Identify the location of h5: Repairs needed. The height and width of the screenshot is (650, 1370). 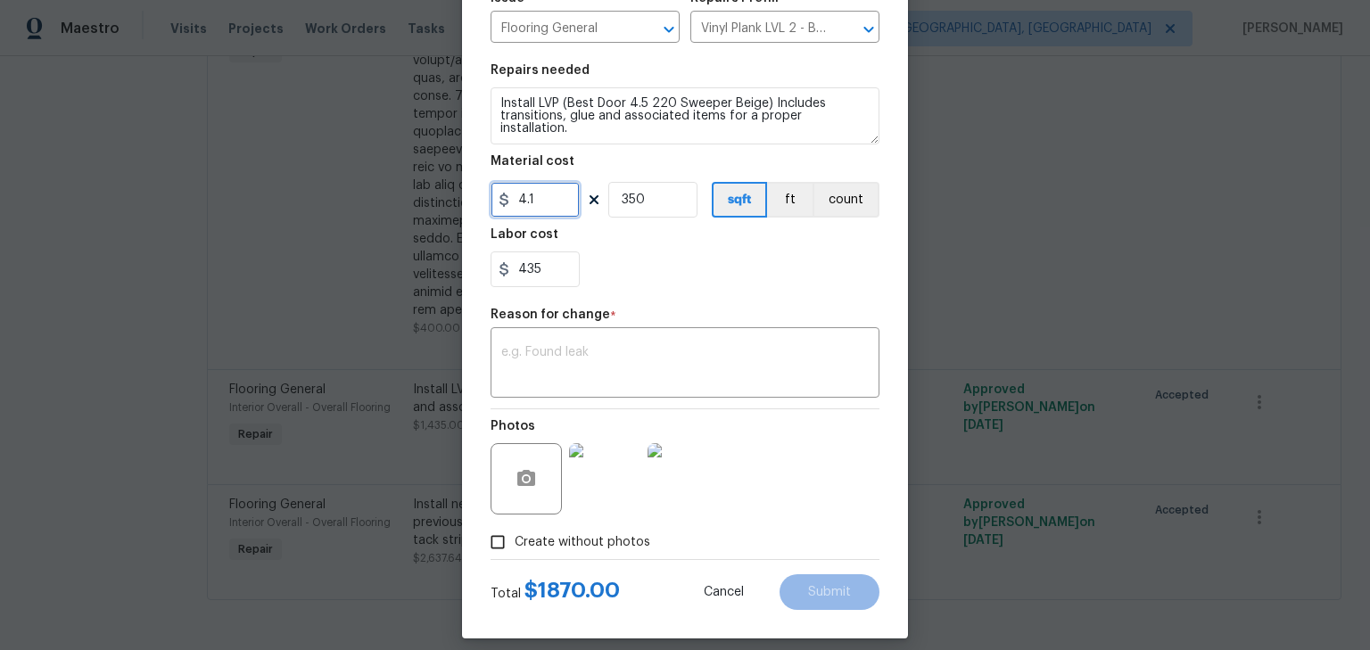
(540, 70).